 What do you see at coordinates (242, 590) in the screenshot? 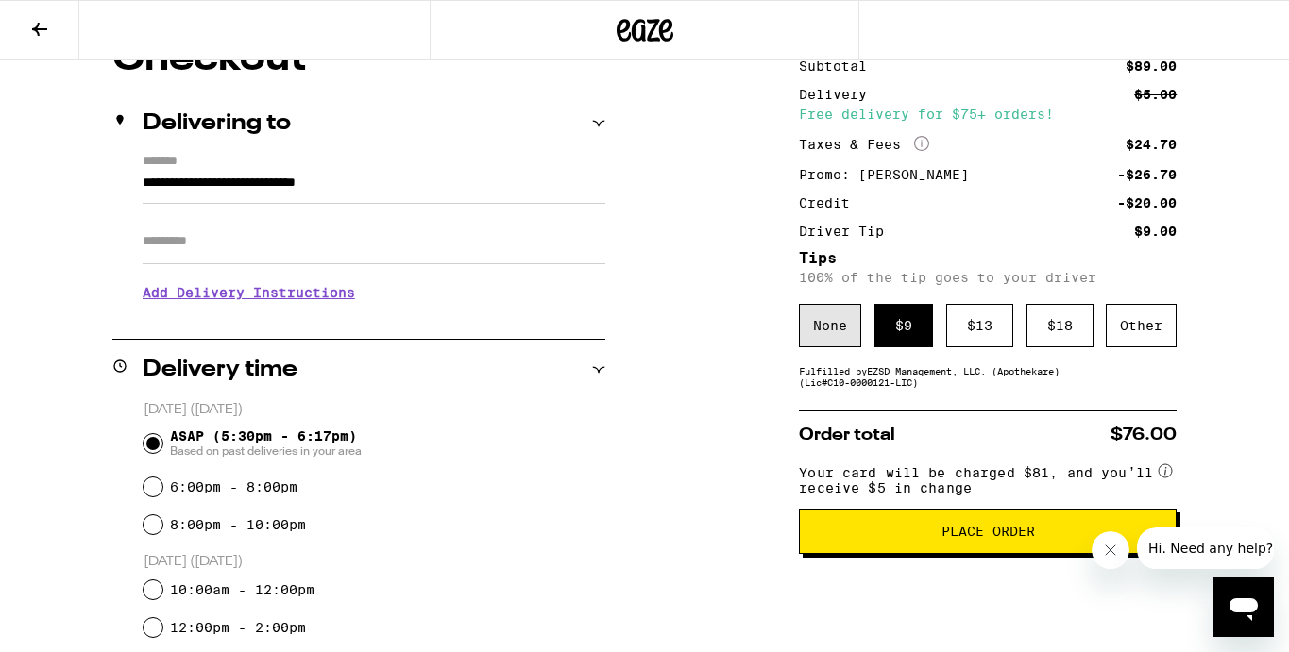
I see `label: 10:00am - 12:00pm` at bounding box center [242, 590].